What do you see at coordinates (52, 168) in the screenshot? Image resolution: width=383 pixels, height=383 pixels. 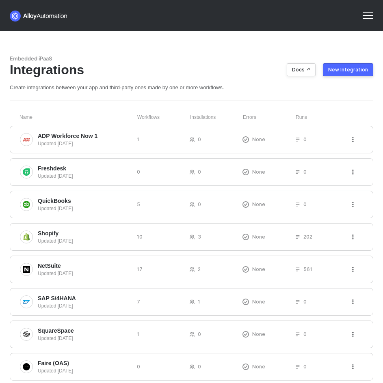 I see `span: Freshdesk` at bounding box center [52, 168].